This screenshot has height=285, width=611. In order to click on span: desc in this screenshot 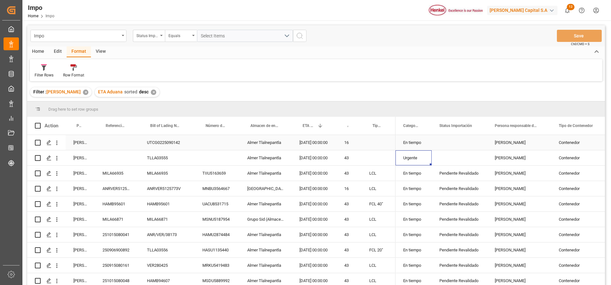, I will do `click(144, 92)`.